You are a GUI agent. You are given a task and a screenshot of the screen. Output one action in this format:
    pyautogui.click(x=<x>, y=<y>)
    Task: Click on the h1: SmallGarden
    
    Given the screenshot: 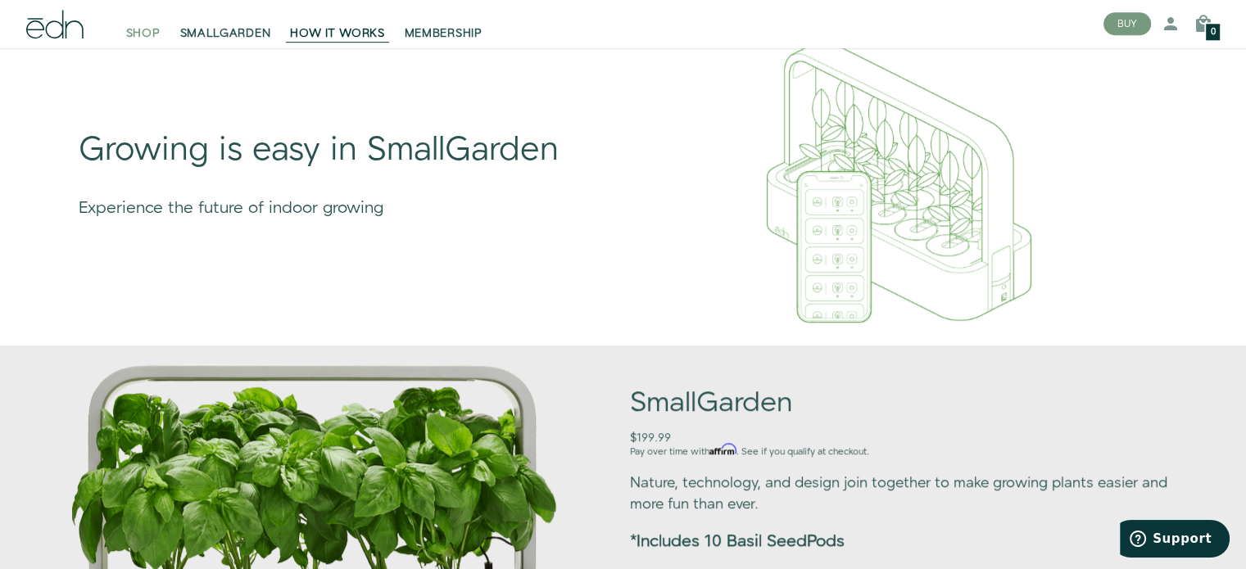 What is the action you would take?
    pyautogui.click(x=904, y=403)
    